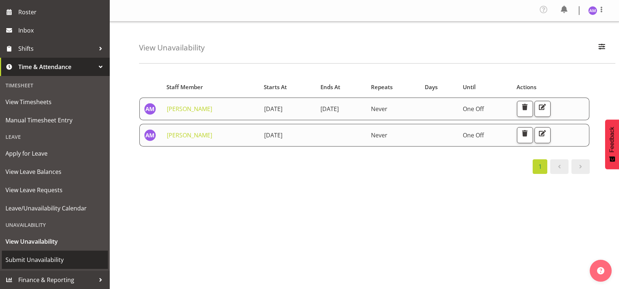 The width and height of the screenshot is (619, 289). I want to click on span: Manual Timesheet Entry, so click(55, 120).